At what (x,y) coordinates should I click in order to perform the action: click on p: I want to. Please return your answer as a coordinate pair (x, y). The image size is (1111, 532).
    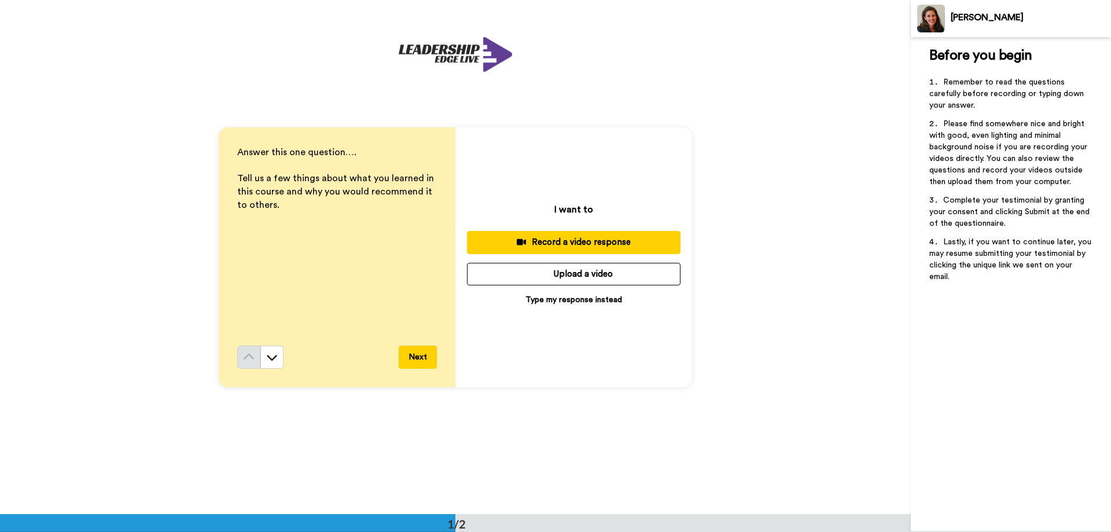
    Looking at the image, I should click on (573, 209).